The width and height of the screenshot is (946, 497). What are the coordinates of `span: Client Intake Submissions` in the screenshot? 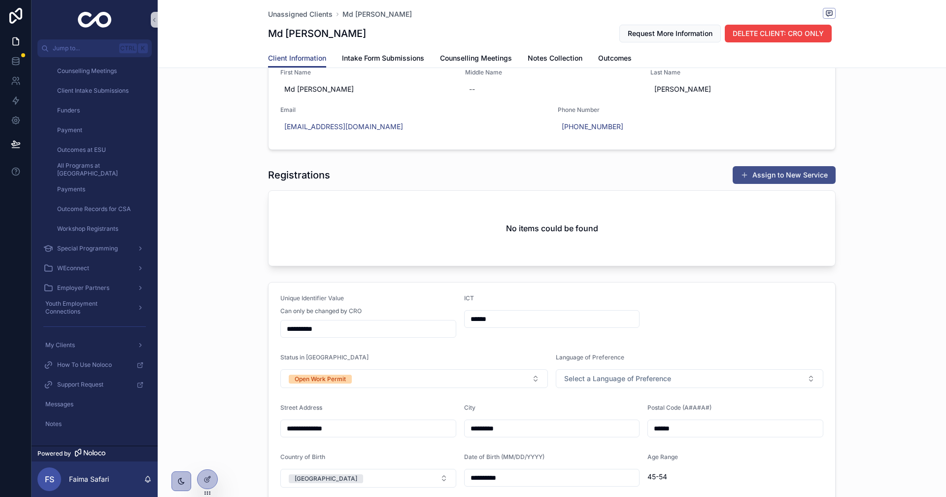 It's located at (93, 91).